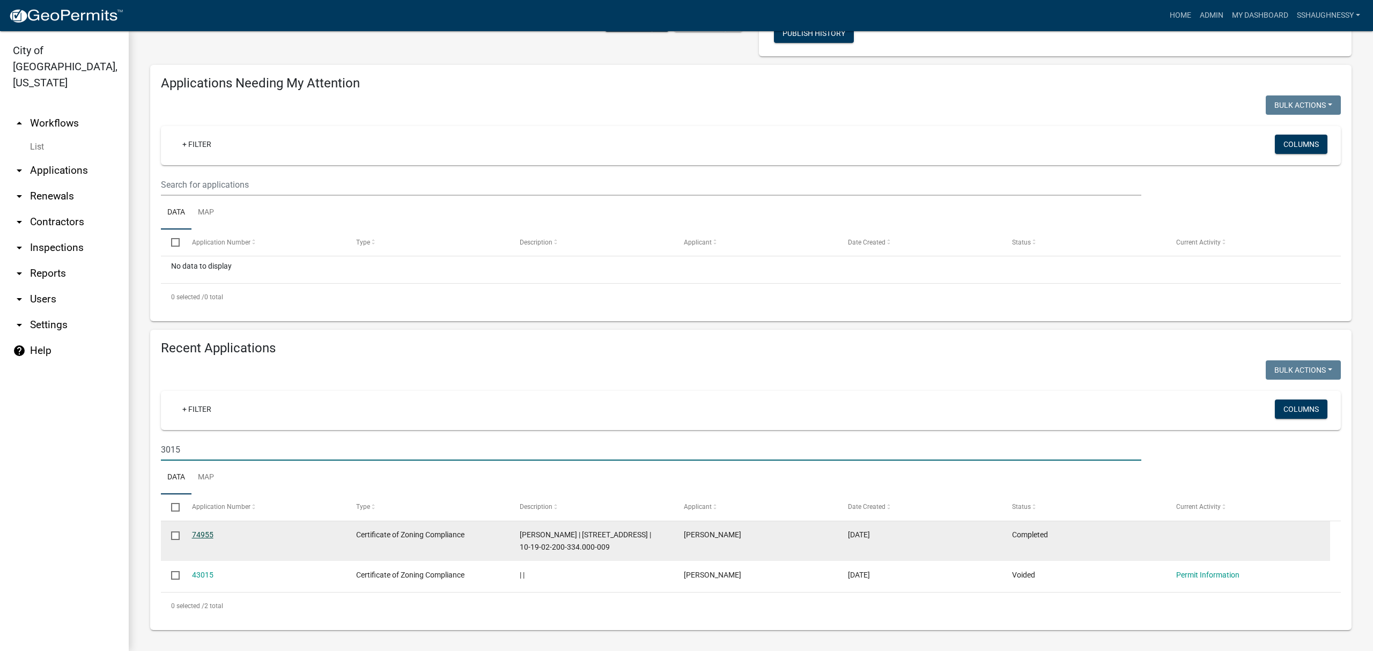 The width and height of the screenshot is (1373, 651). Describe the element at coordinates (751, 606) in the screenshot. I see `div: 2 total` at that location.